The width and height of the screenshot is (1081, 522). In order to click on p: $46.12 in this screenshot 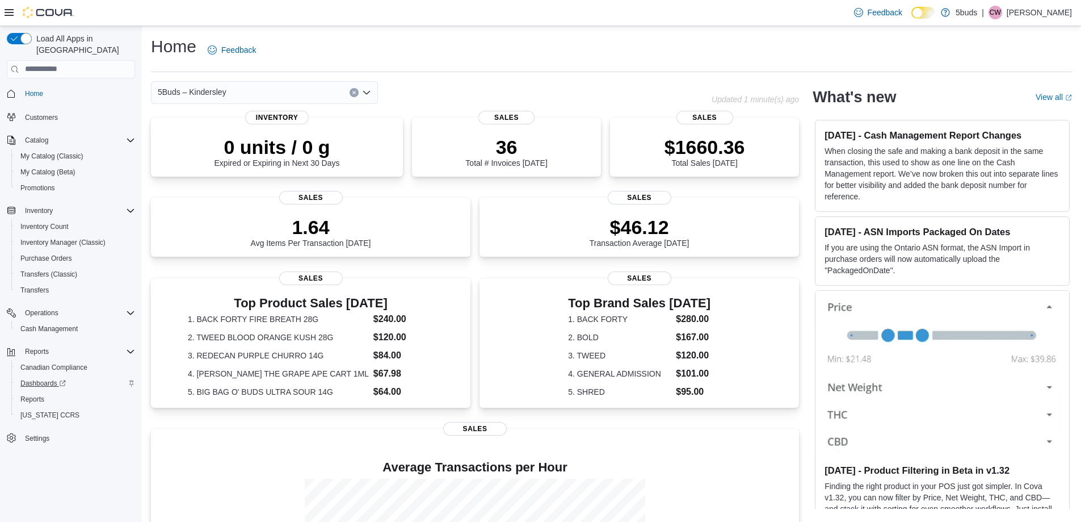, I will do `click(640, 227)`.